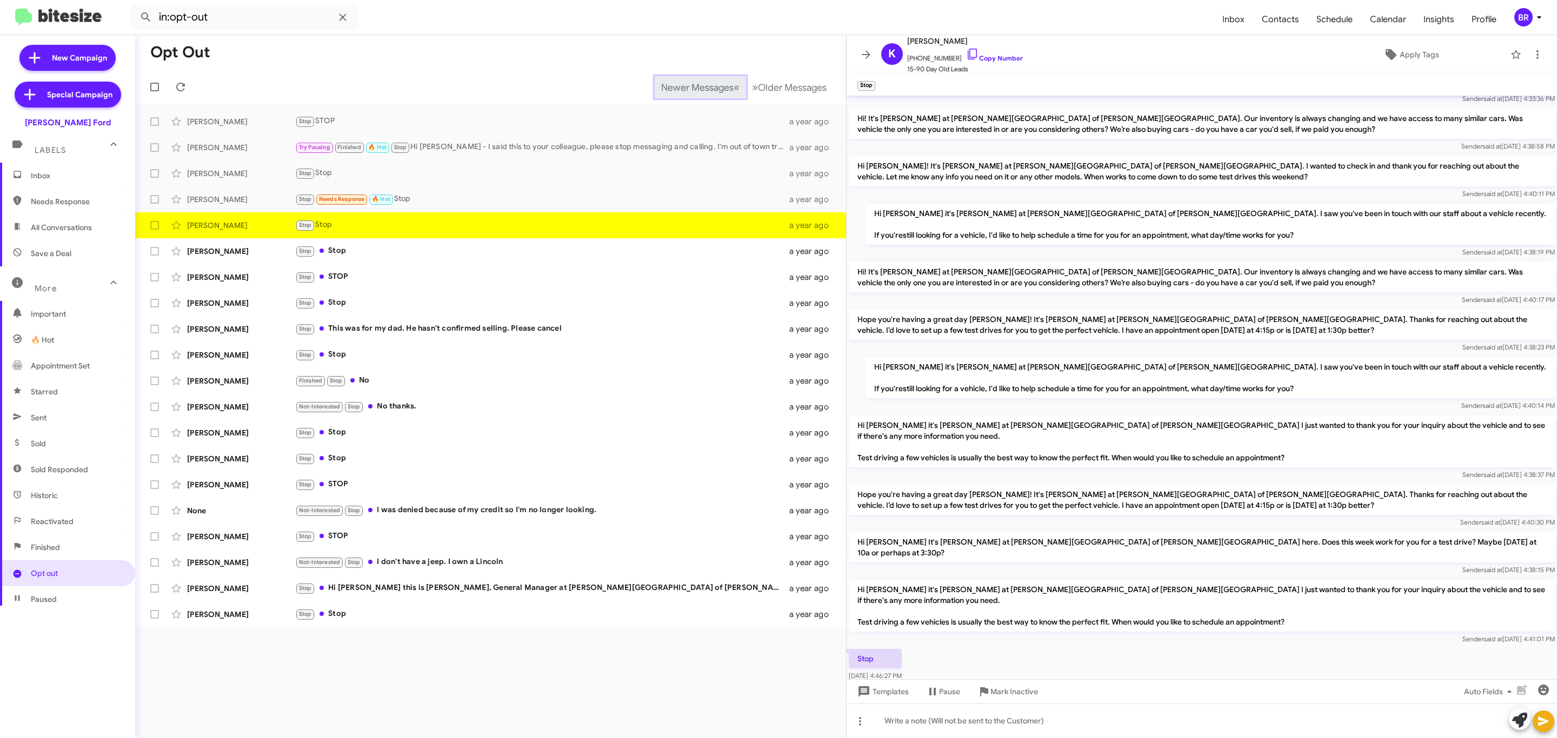 The height and width of the screenshot is (738, 1557). What do you see at coordinates (1280, 19) in the screenshot?
I see `a: Contacts` at bounding box center [1280, 19].